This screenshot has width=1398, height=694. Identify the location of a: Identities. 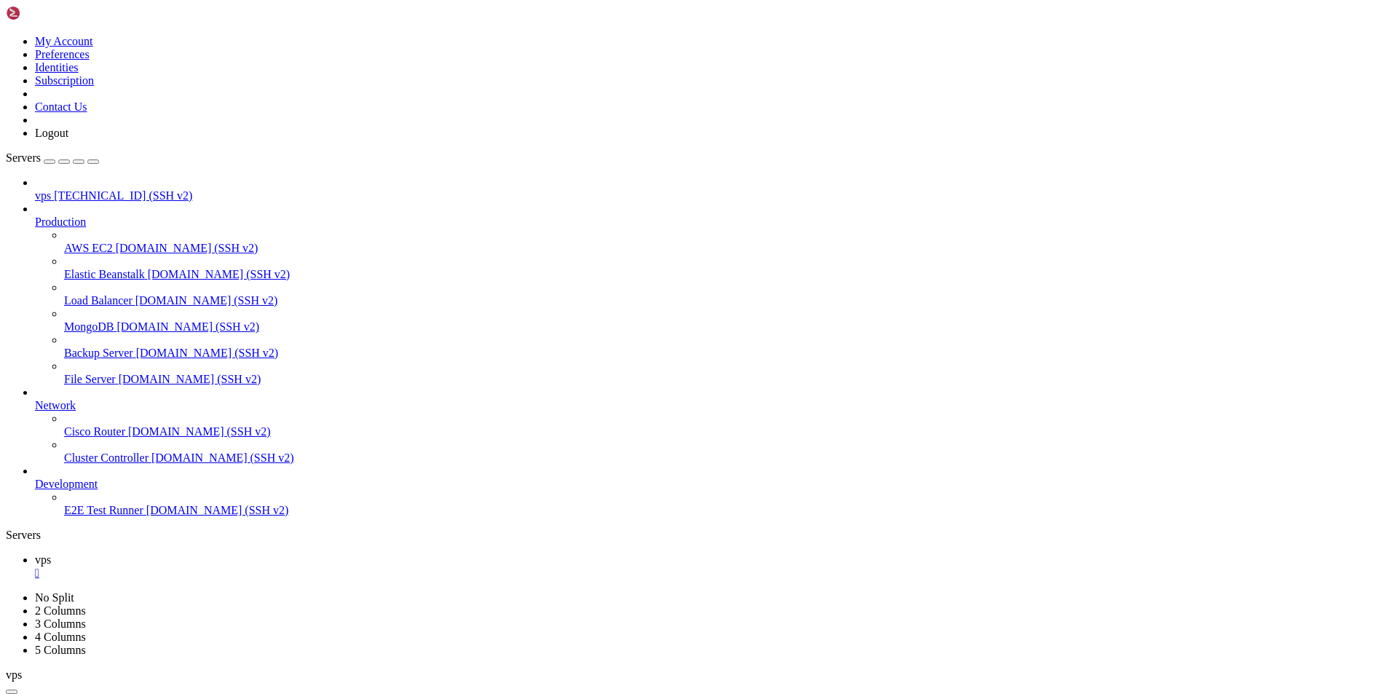
(57, 67).